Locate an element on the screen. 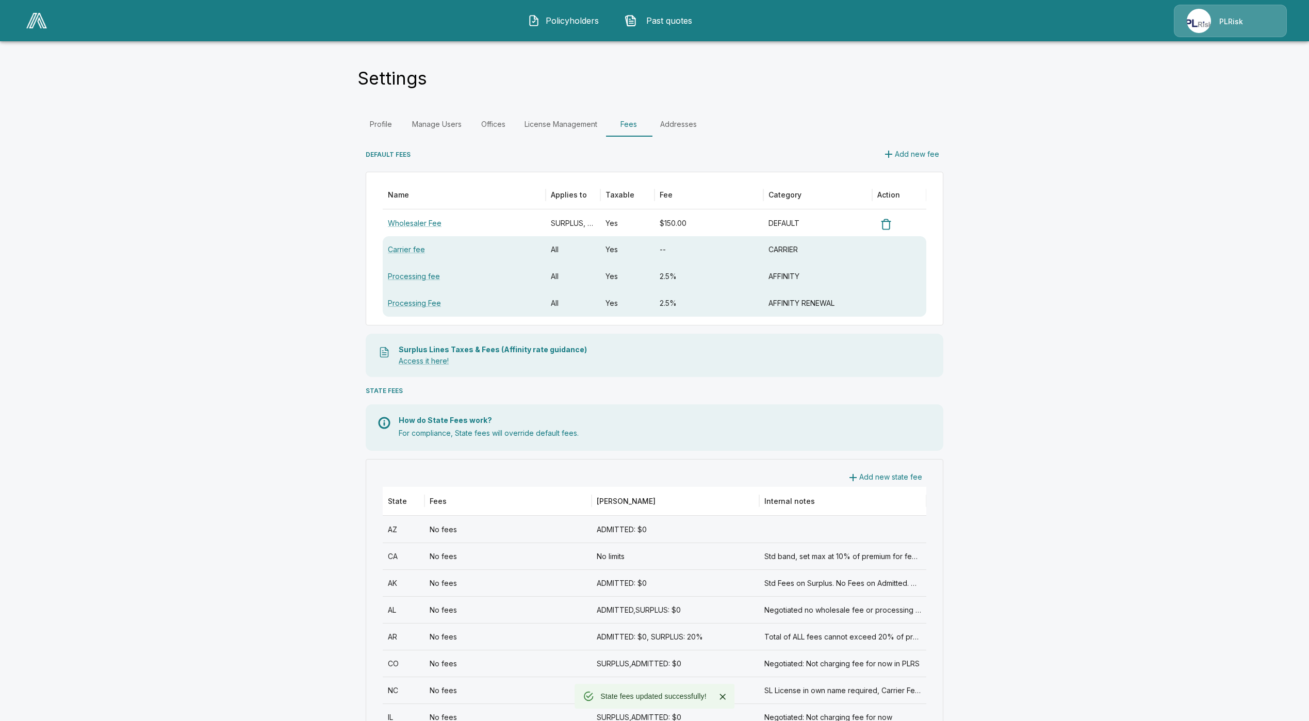 This screenshot has width=1309, height=721. a: Wholesaler Fee is located at coordinates (415, 223).